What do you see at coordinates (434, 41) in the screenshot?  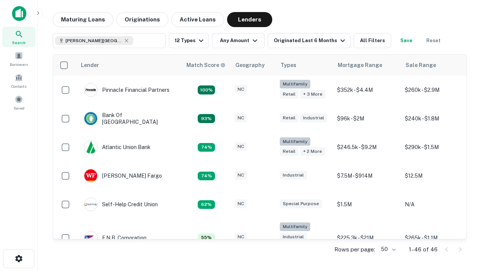 I see `button: Reset` at bounding box center [434, 41].